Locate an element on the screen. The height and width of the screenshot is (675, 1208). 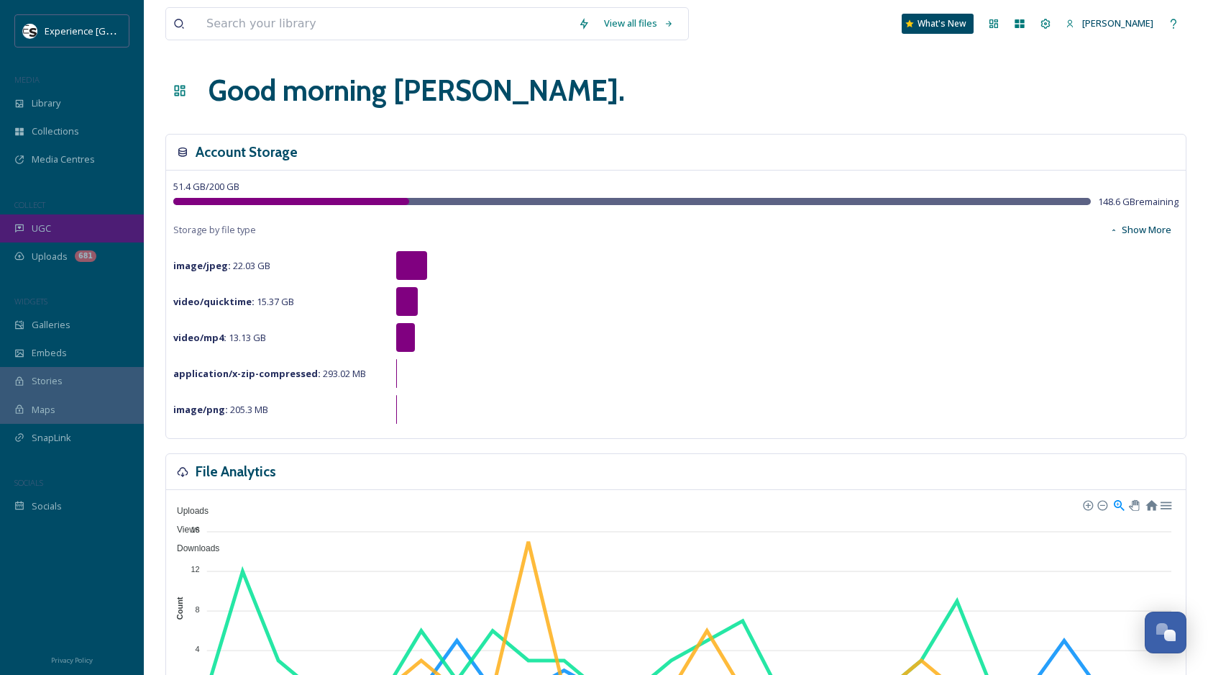
h3: File Analytics is located at coordinates (236, 471).